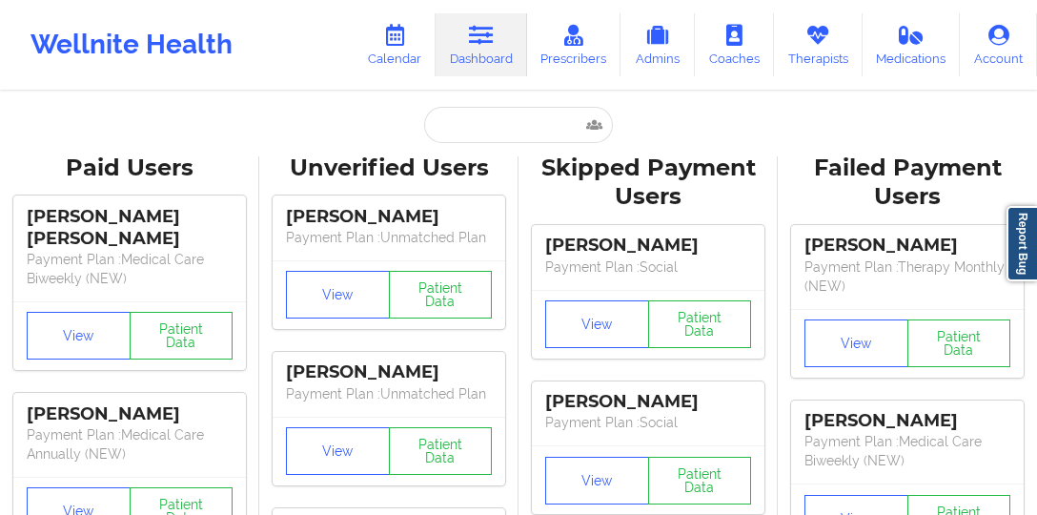 The image size is (1037, 515). Describe the element at coordinates (389, 168) in the screenshot. I see `div: Unverified Users` at that location.